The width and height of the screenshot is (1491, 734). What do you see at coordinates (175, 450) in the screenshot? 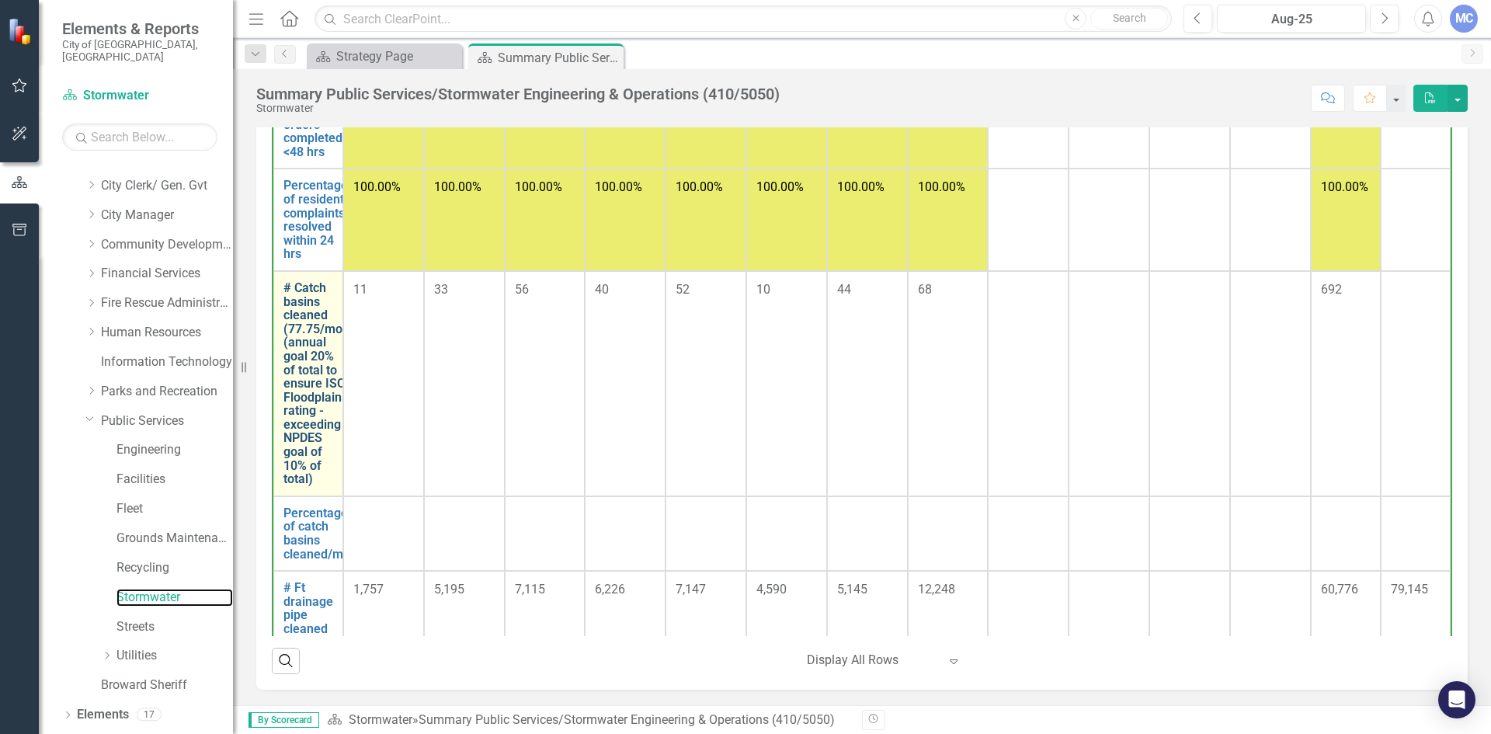
I see `a: Engineering` at bounding box center [175, 450].